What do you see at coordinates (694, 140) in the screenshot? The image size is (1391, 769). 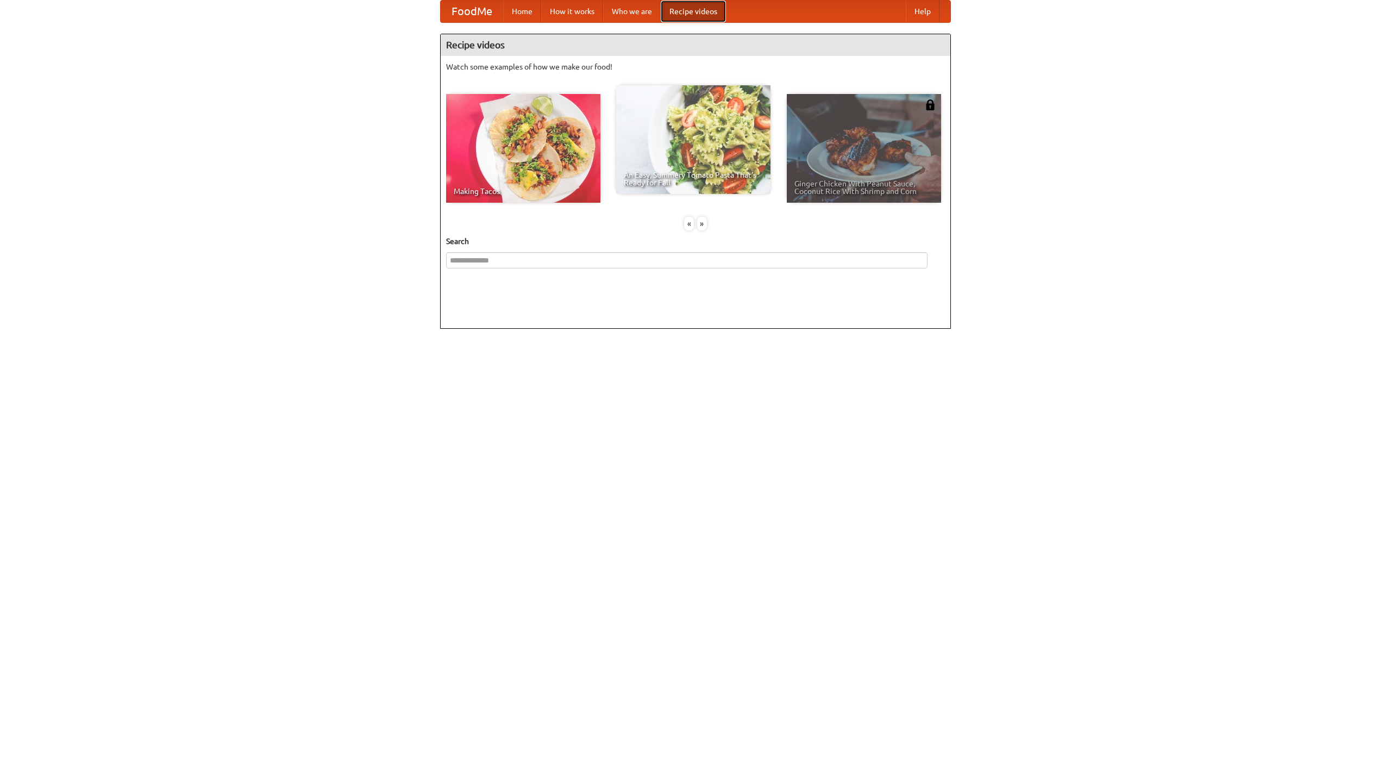 I see `a: An Easy, Summery Tomato Pasta That's Ready for Fall` at bounding box center [694, 140].